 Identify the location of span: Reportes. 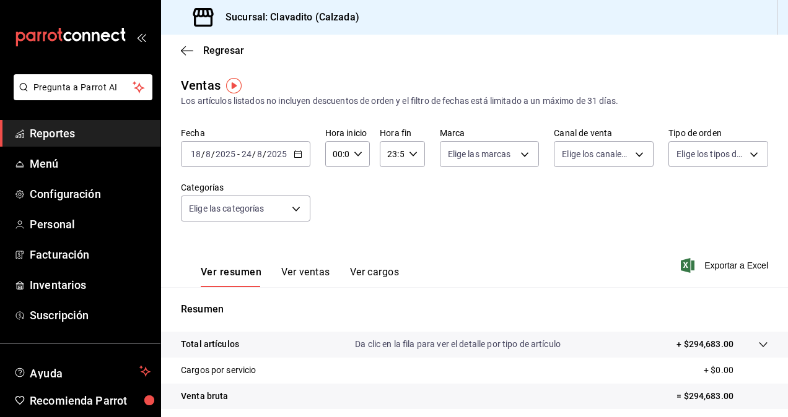
(90, 133).